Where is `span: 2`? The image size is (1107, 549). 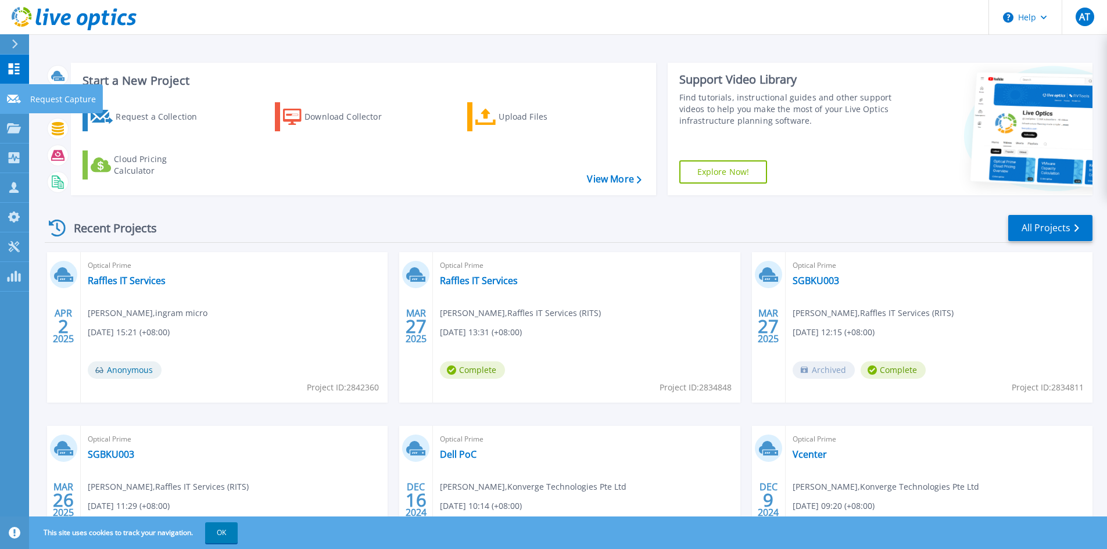
span: 2 is located at coordinates (63, 326).